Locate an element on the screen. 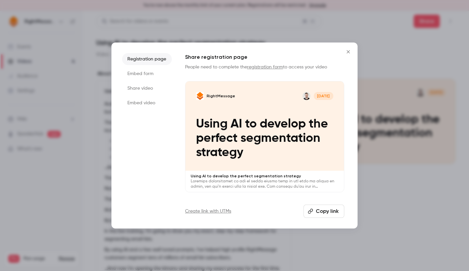 This screenshot has width=469, height=271. li: Embed form is located at coordinates (147, 74).